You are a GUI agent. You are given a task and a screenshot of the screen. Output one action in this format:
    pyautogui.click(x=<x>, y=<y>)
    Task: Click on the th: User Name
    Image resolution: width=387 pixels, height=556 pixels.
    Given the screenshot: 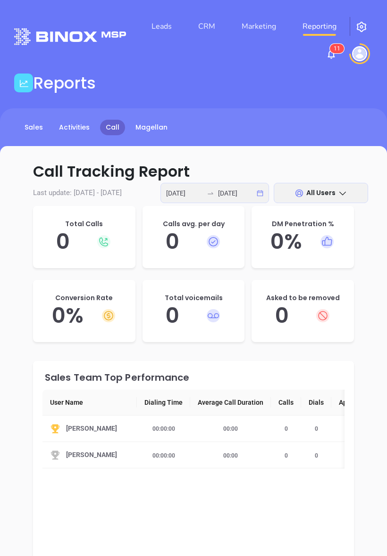 What is the action you would take?
    pyautogui.click(x=90, y=403)
    